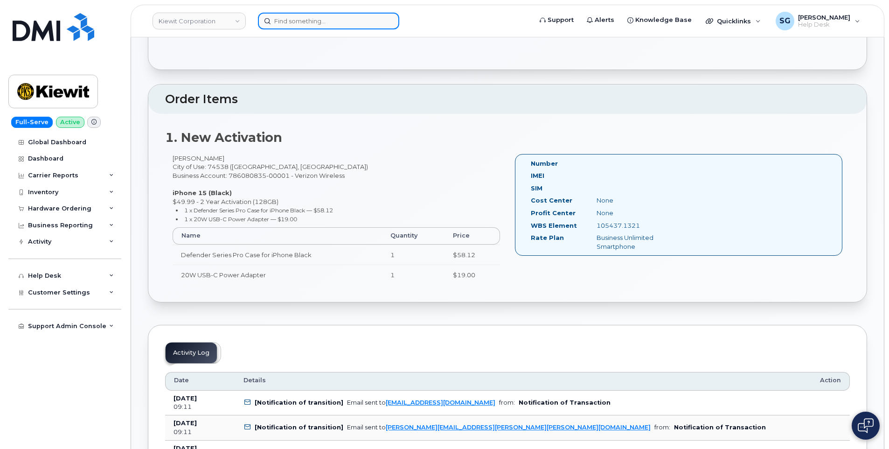 The height and width of the screenshot is (449, 889). I want to click on h2: Order Items, so click(508, 99).